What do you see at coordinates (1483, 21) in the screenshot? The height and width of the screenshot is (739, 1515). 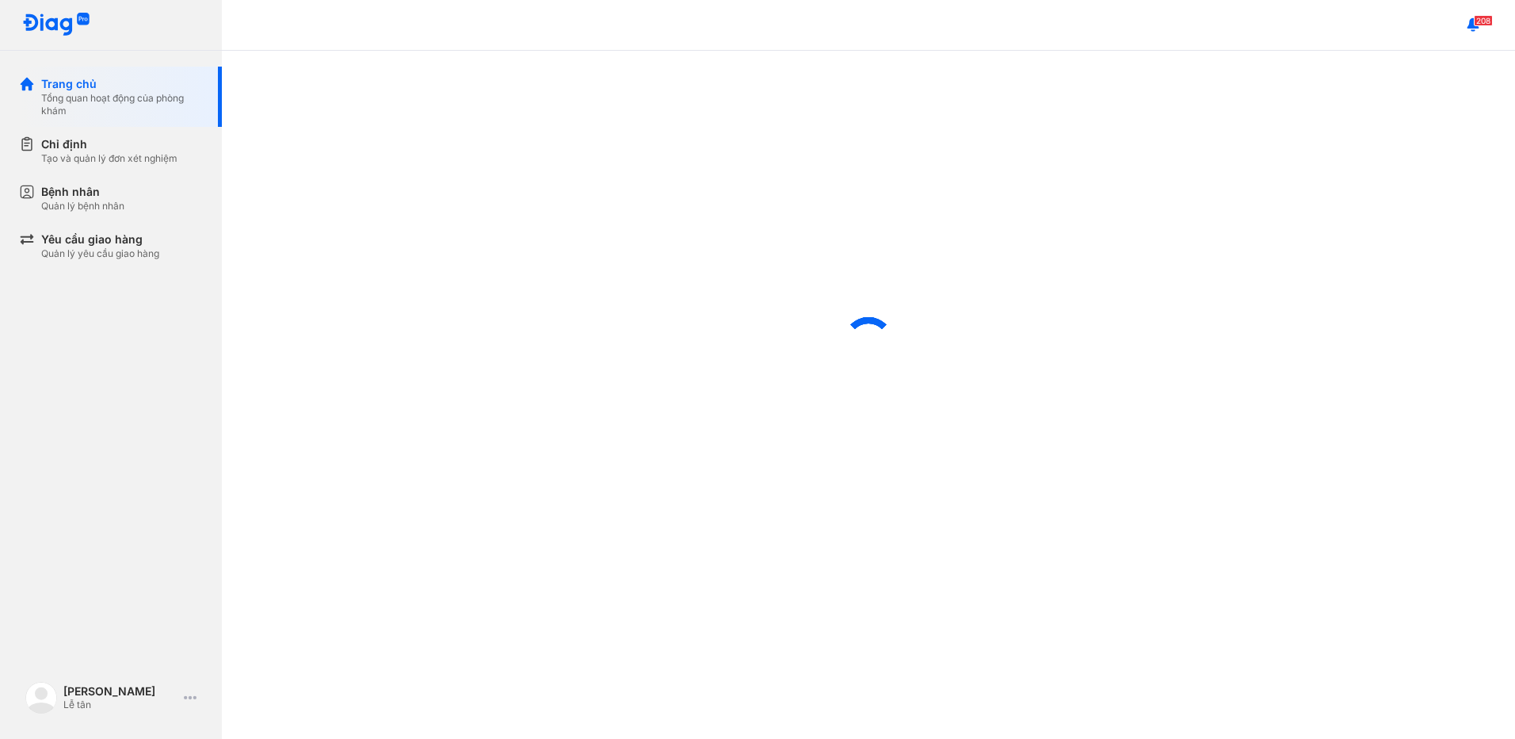 I see `span: 208` at bounding box center [1483, 21].